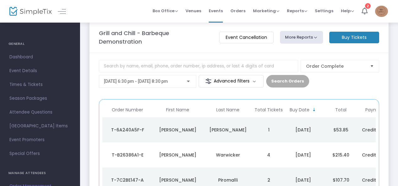  Describe the element at coordinates (40, 85) in the screenshot. I see `span: Times & Tickets` at that location.